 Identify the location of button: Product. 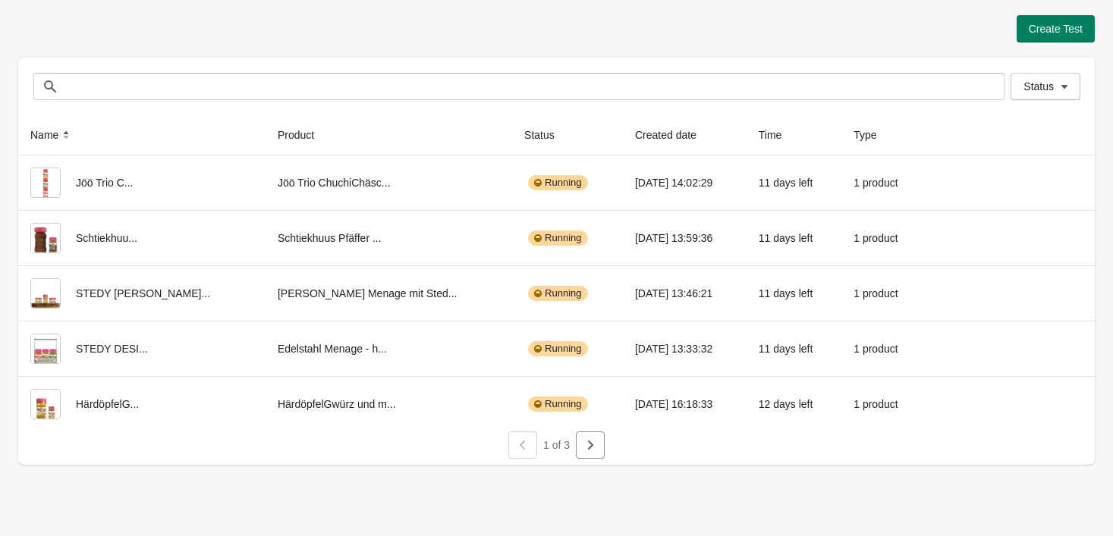
(303, 135).